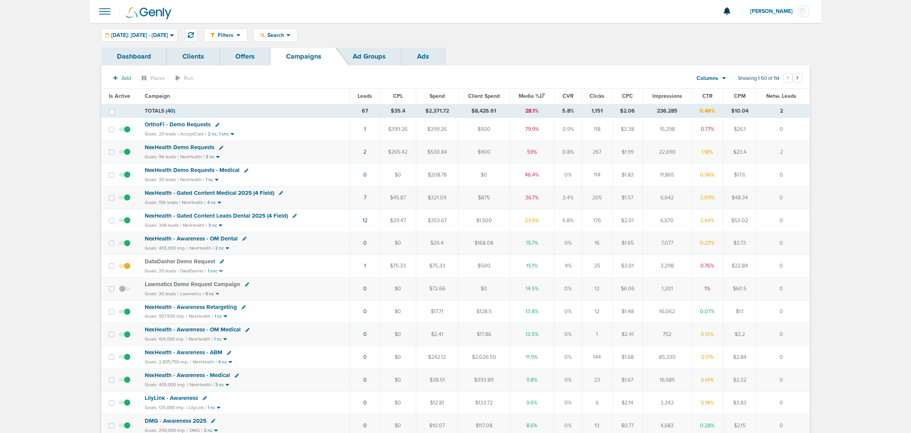  What do you see at coordinates (739, 129) in the screenshot?
I see `td: $26.1` at bounding box center [739, 129].